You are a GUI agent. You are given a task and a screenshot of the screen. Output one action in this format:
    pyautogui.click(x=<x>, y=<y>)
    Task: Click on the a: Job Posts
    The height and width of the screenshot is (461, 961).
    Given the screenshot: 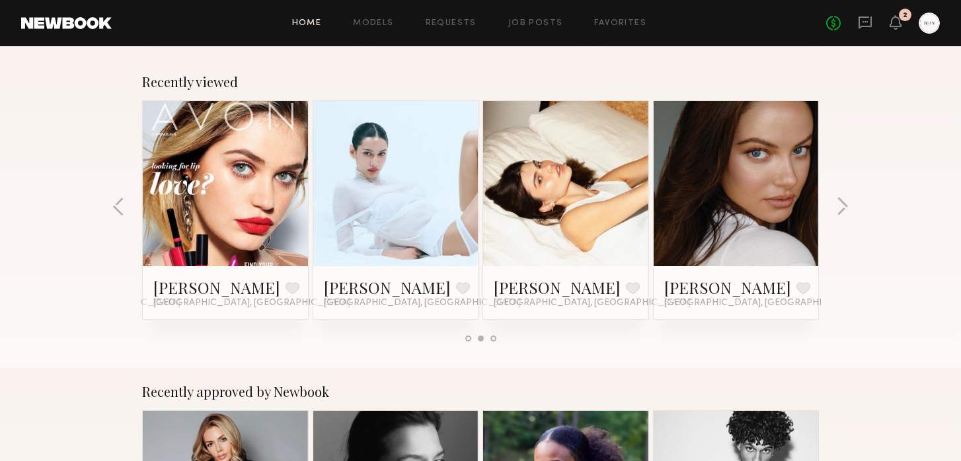 What is the action you would take?
    pyautogui.click(x=535, y=23)
    